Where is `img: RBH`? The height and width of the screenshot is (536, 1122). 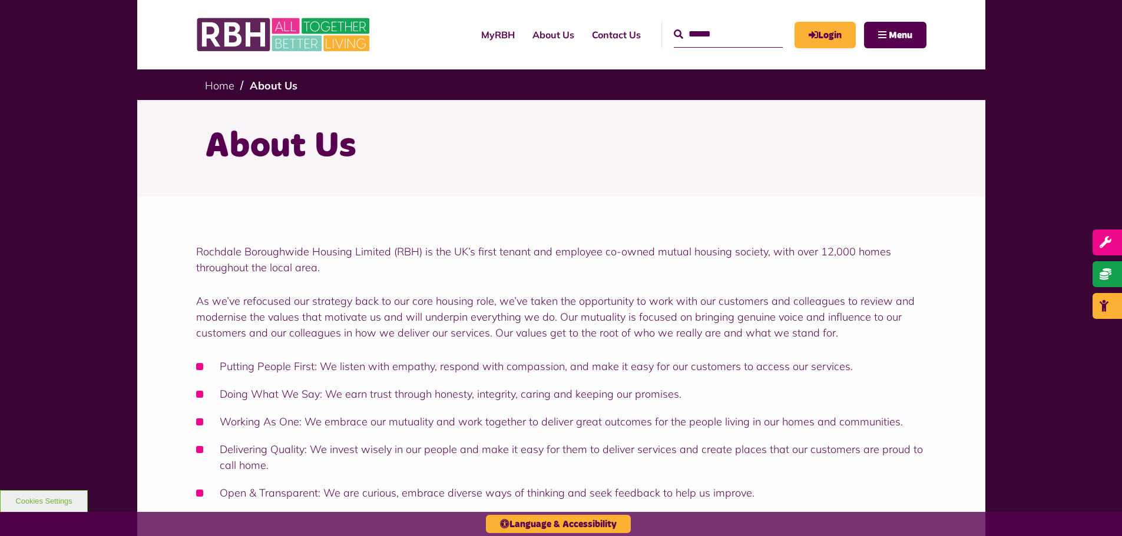
img: RBH is located at coordinates (284, 35).